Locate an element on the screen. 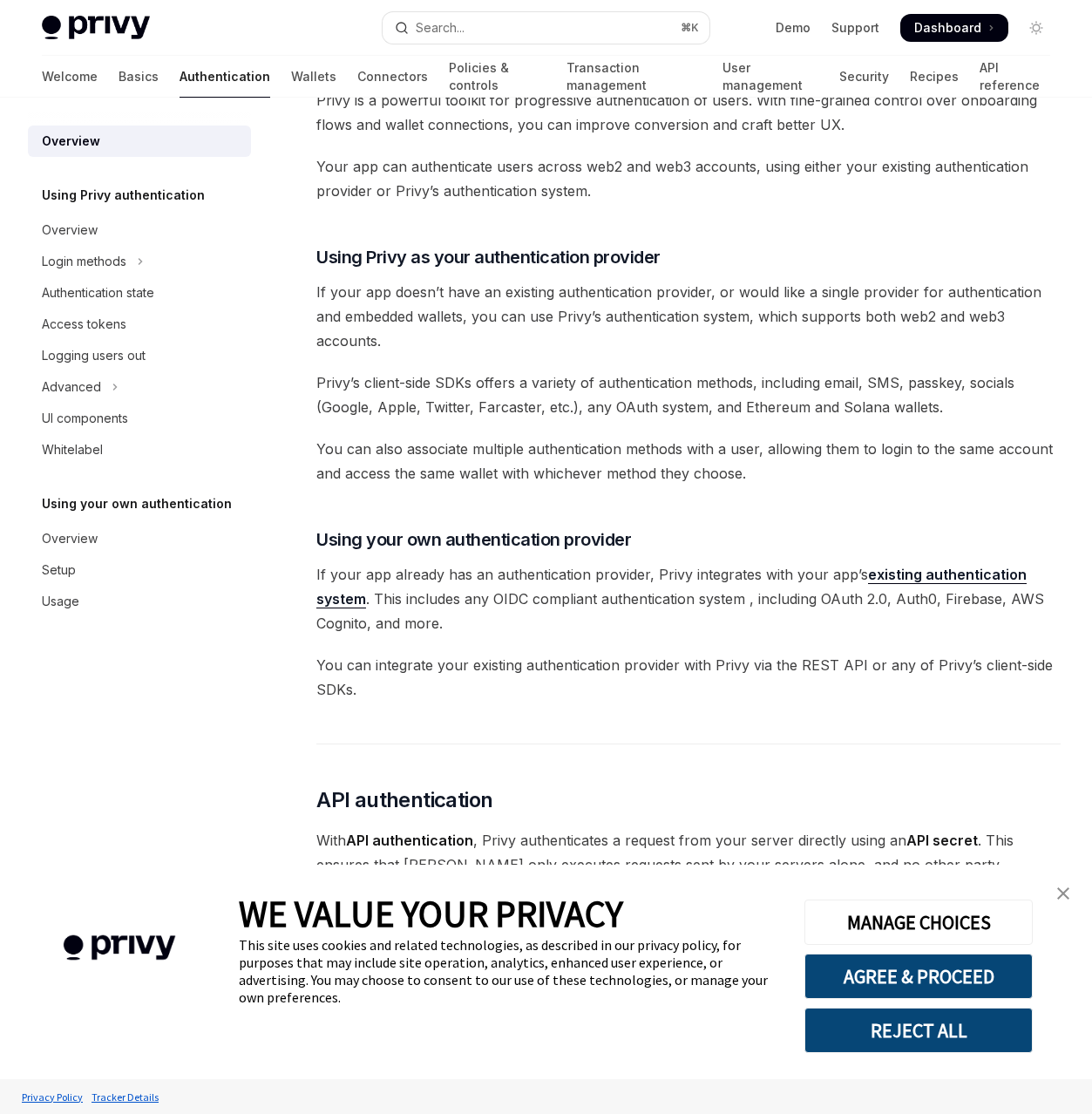  div: Usage is located at coordinates (60, 601).